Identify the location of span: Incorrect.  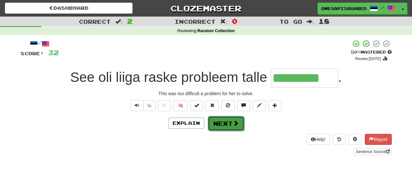
(195, 21).